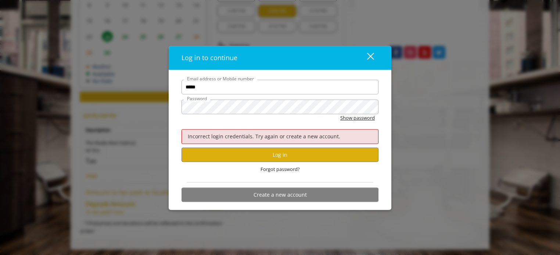 The height and width of the screenshot is (255, 560). Describe the element at coordinates (280, 195) in the screenshot. I see `button: Create a new account` at that location.